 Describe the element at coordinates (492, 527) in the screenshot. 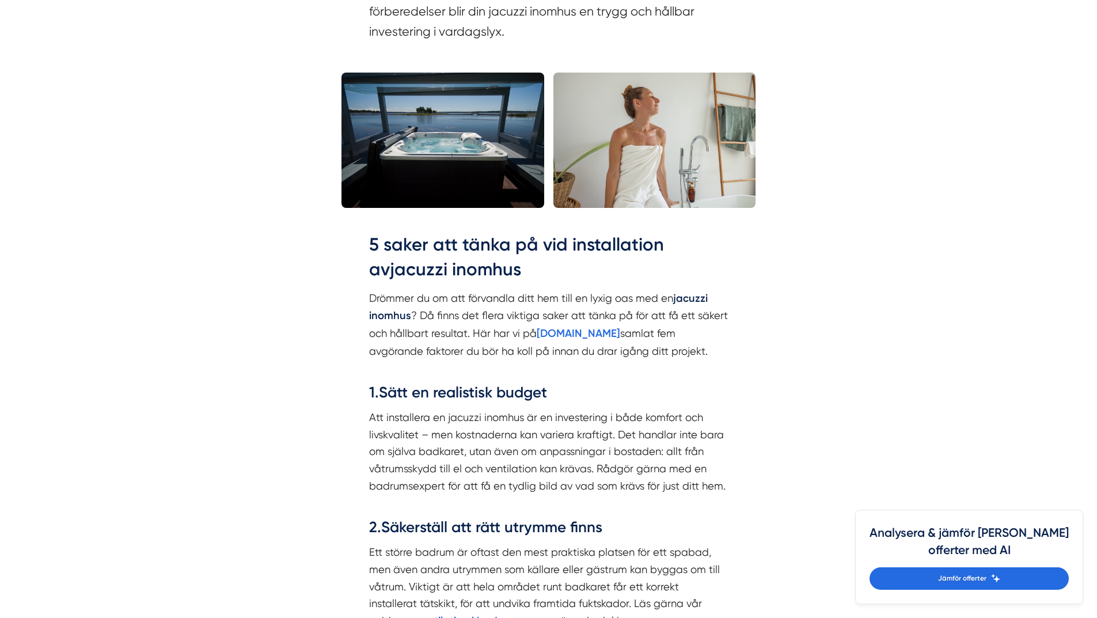

I see `strong: Säkerställ att rätt utrymme finns` at that location.